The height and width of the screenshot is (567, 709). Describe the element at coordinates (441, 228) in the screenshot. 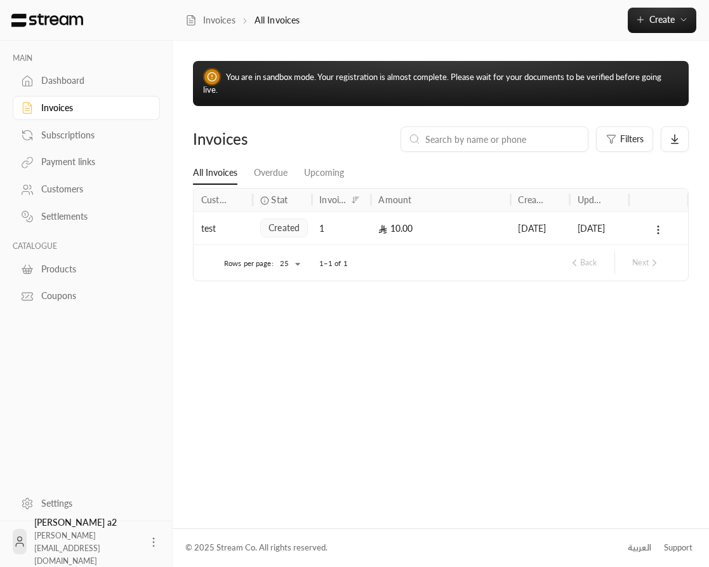

I see `div: 10.00` at that location.